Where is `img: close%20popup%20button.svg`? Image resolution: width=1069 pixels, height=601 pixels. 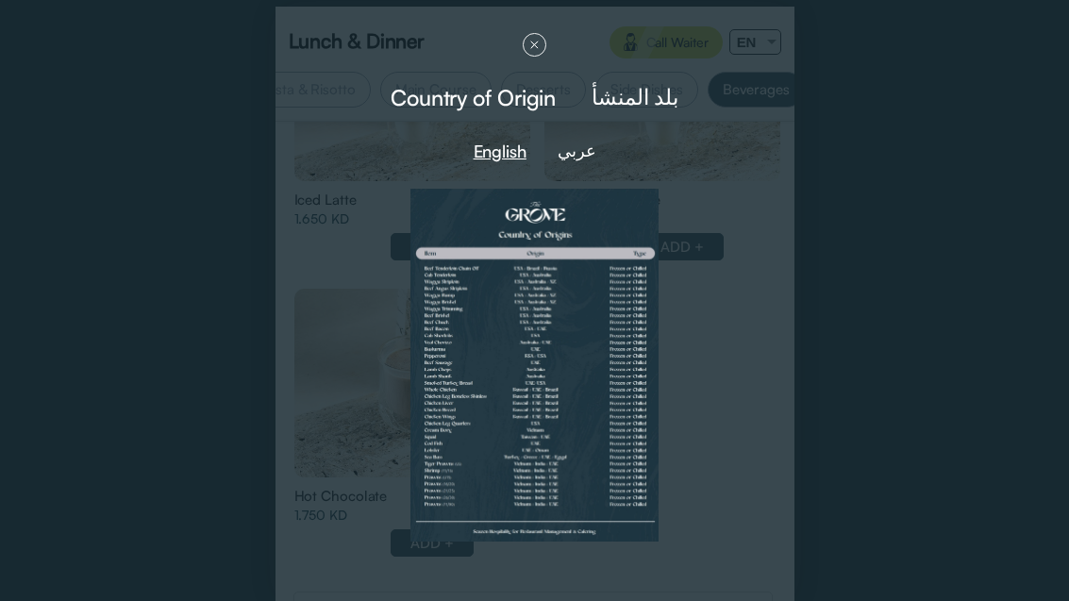 img: close%20popup%20button.svg is located at coordinates (534, 44).